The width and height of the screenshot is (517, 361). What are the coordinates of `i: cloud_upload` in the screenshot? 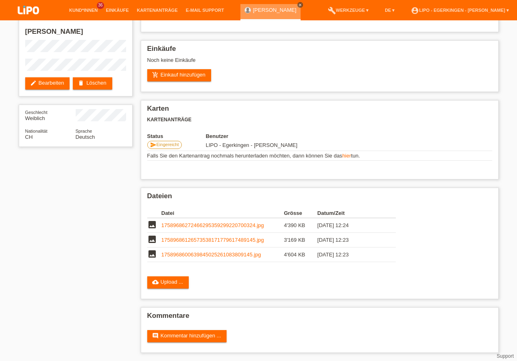 It's located at (155, 282).